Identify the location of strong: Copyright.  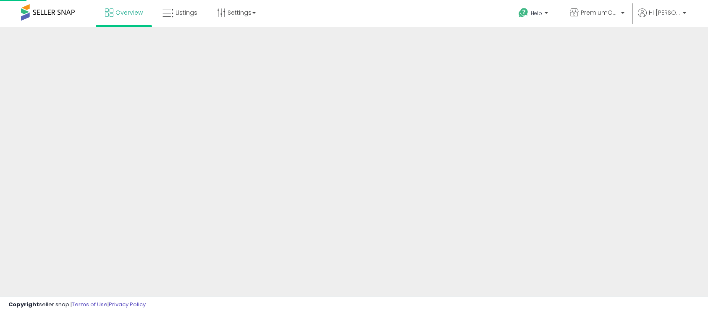
(24, 304).